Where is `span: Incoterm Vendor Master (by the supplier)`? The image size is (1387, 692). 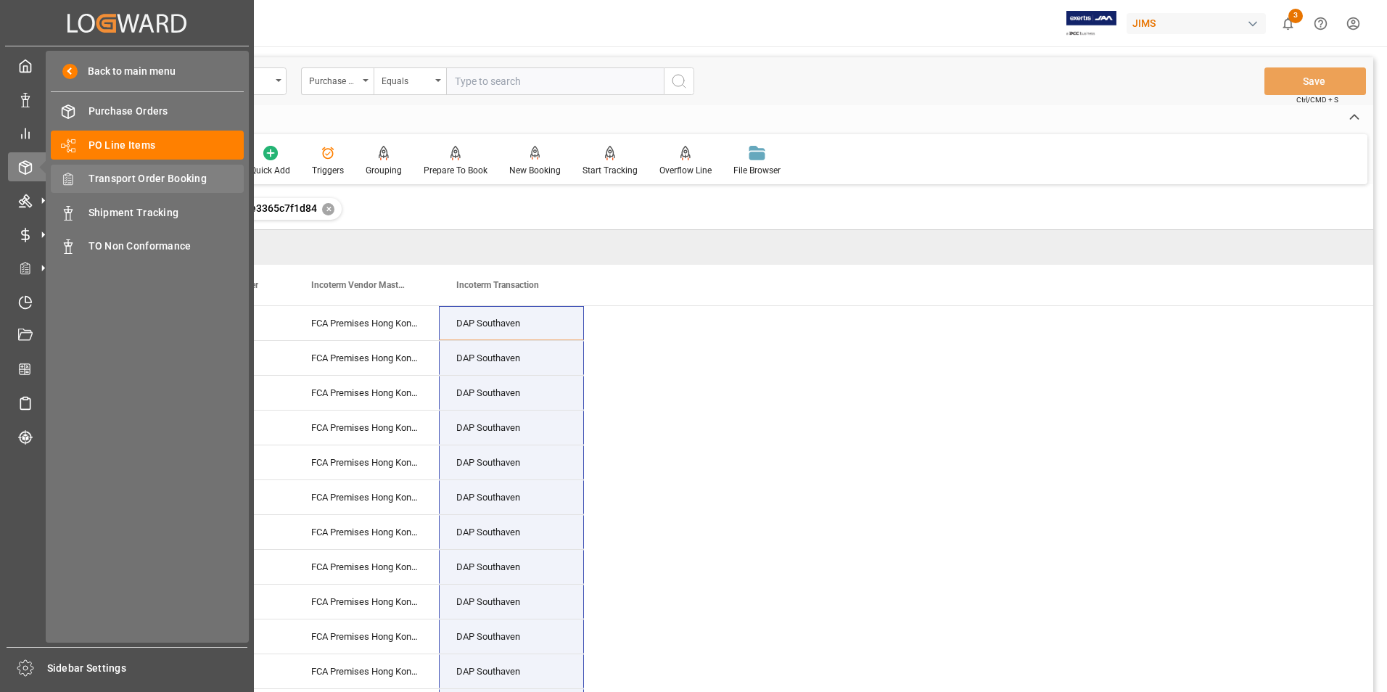
span: Incoterm Vendor Master (by the supplier) is located at coordinates (360, 285).